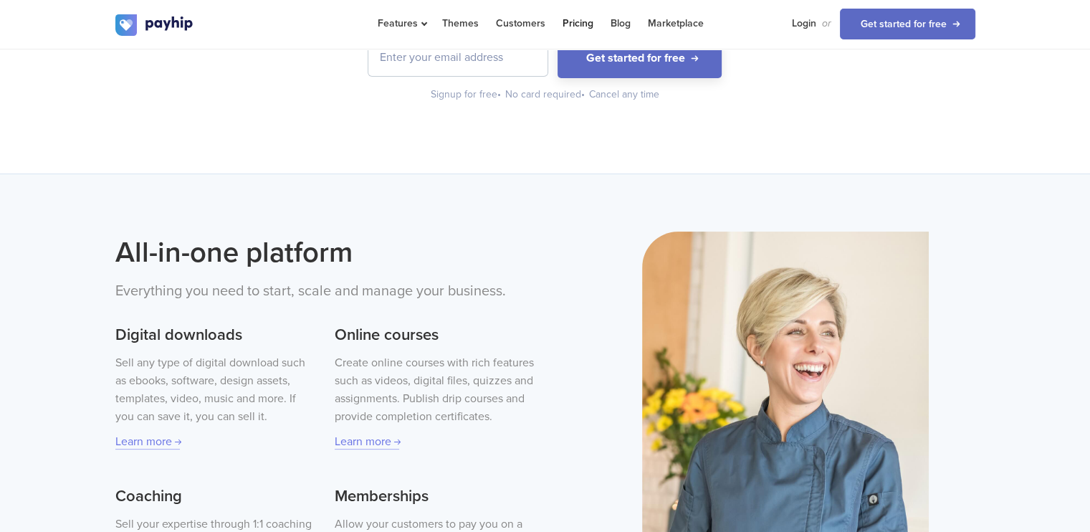 This screenshot has height=532, width=1090. What do you see at coordinates (215, 497) in the screenshot?
I see `h3: Coaching` at bounding box center [215, 497].